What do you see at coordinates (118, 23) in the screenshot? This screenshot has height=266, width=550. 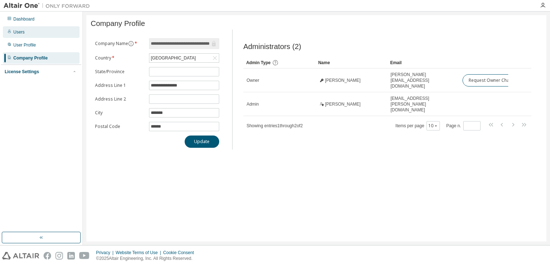 I see `span: Company Profile` at bounding box center [118, 23].